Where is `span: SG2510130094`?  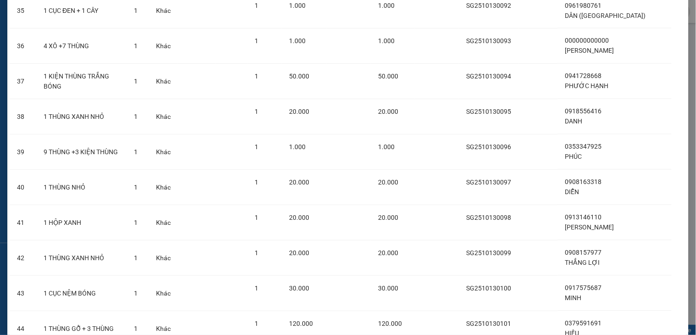 span: SG2510130094 is located at coordinates (488, 76).